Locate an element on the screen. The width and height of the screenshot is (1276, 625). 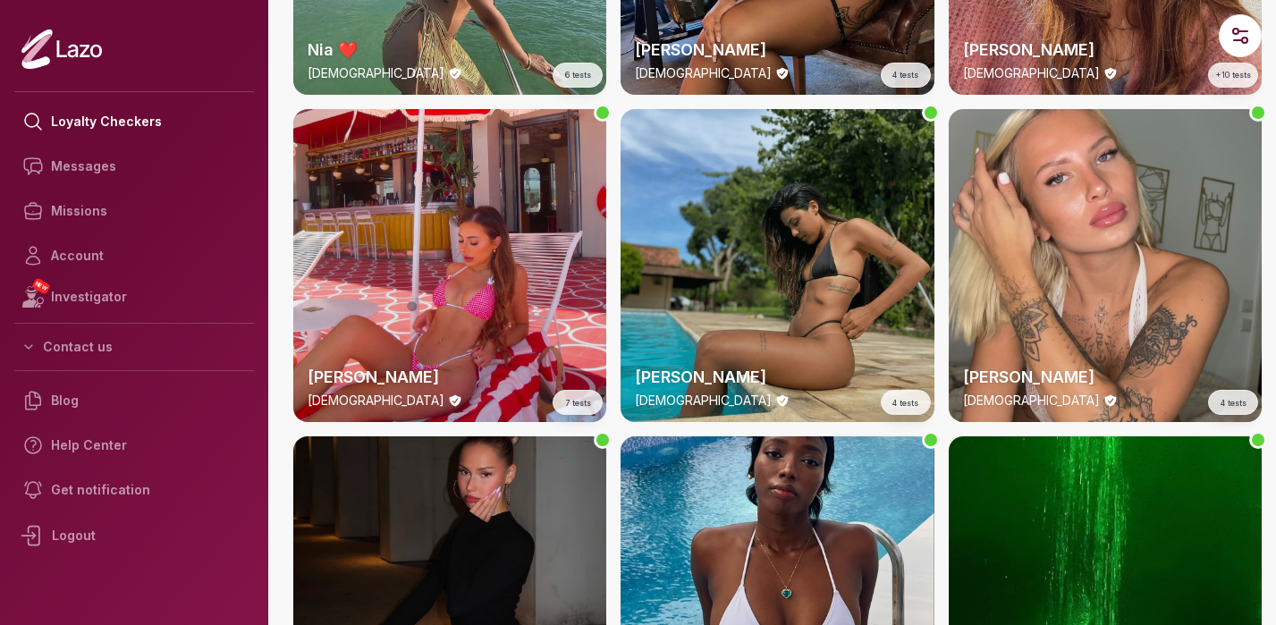
a: Account is located at coordinates (134, 256).